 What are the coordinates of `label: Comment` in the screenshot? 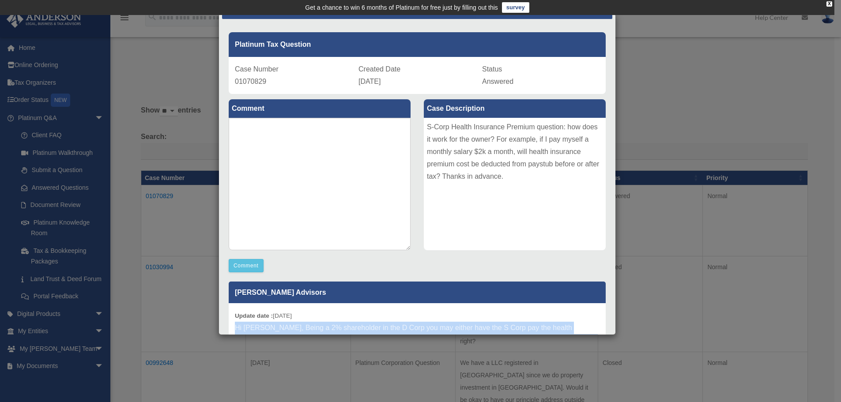 It's located at (320, 109).